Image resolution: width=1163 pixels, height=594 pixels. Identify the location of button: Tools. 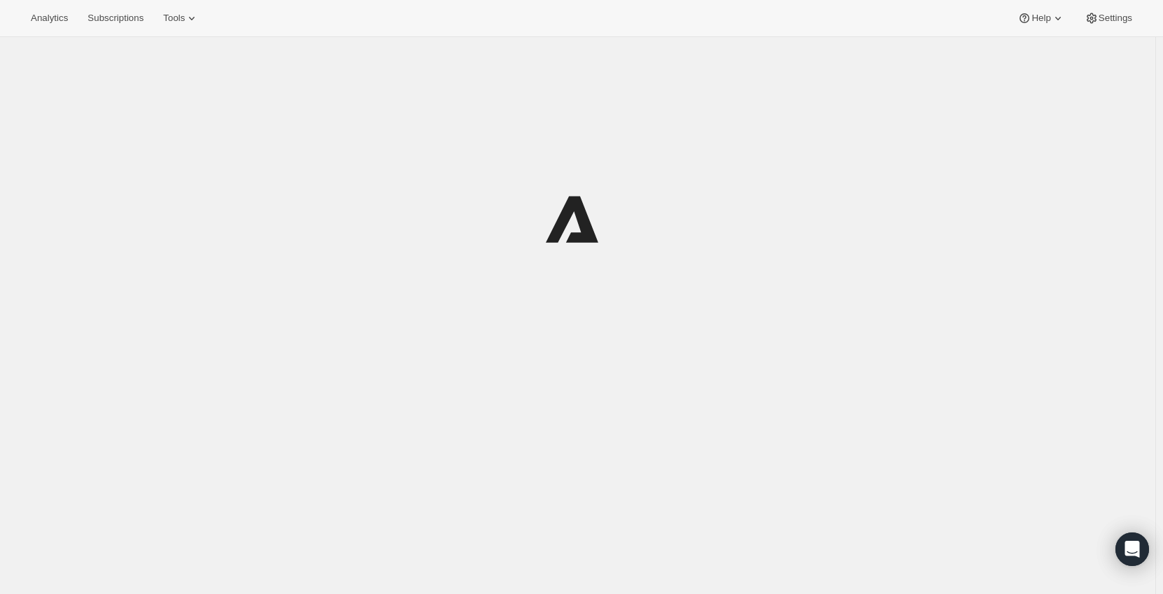
(181, 18).